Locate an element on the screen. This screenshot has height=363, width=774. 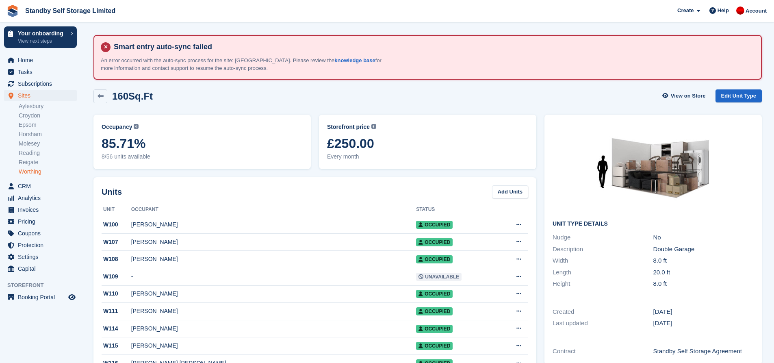
span: Booking Portal is located at coordinates (42, 297).